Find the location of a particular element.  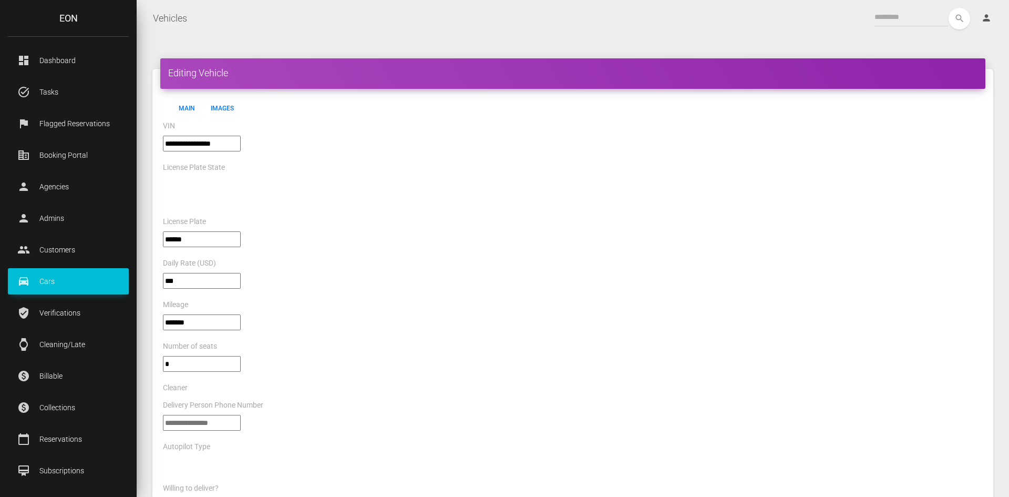

p: Reservations is located at coordinates (68, 439).